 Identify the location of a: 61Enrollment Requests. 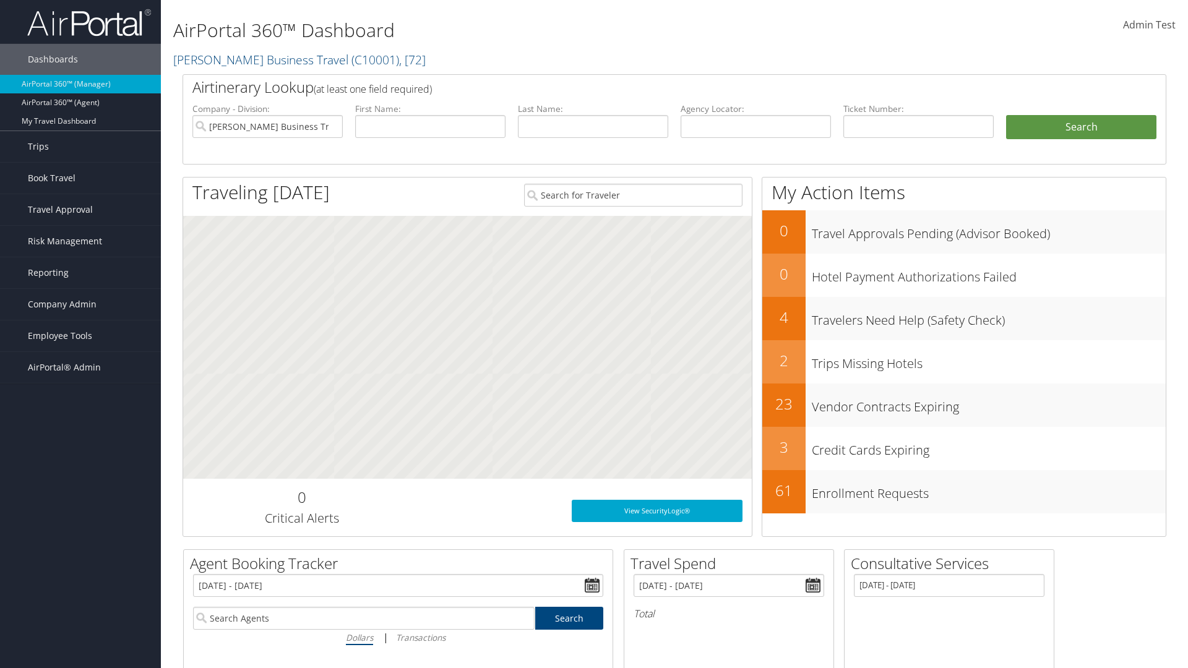
(964, 492).